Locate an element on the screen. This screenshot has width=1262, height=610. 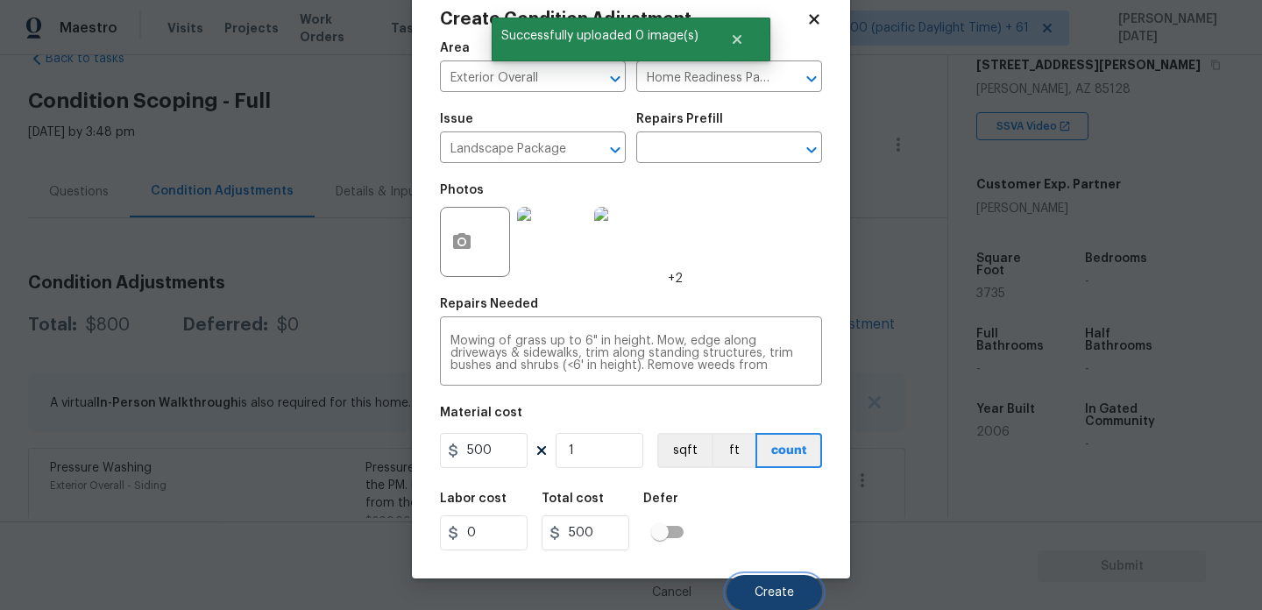
span: Successfully uploaded 0 image(s) is located at coordinates (600, 36).